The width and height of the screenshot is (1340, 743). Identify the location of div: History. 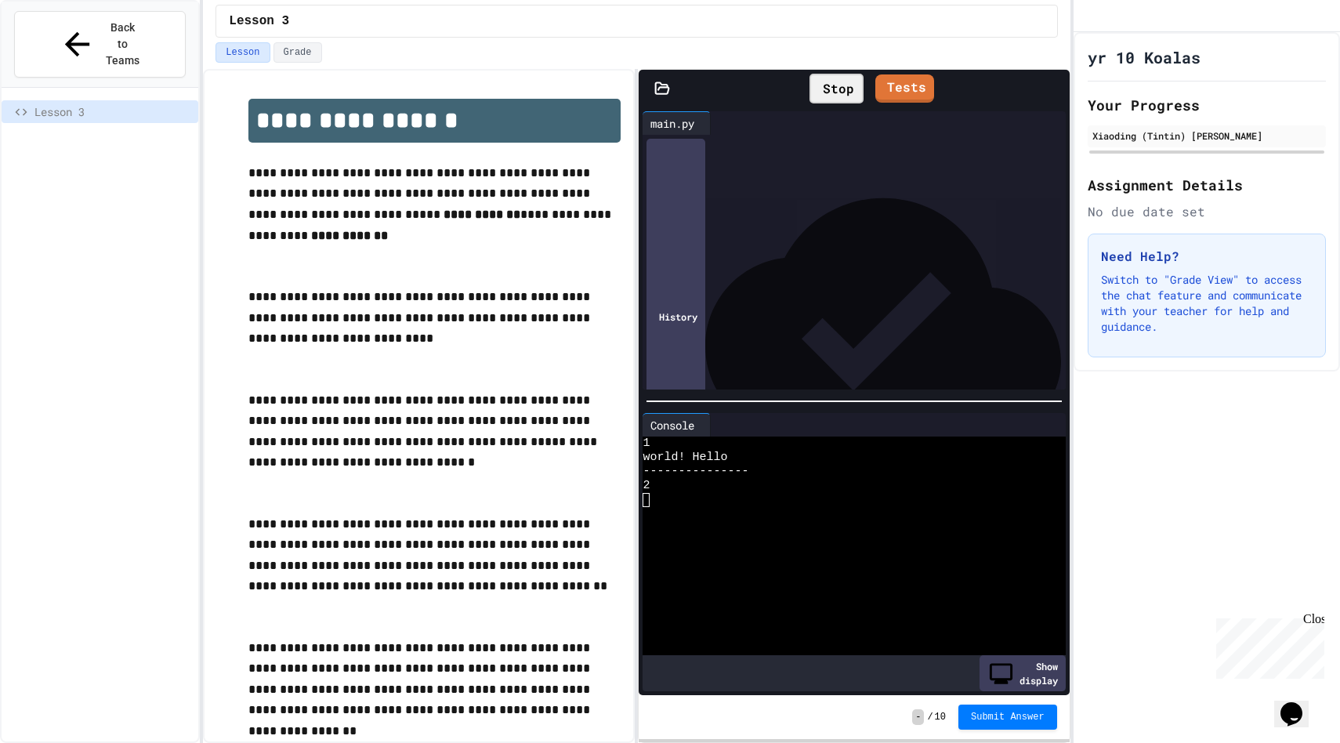
(676, 317).